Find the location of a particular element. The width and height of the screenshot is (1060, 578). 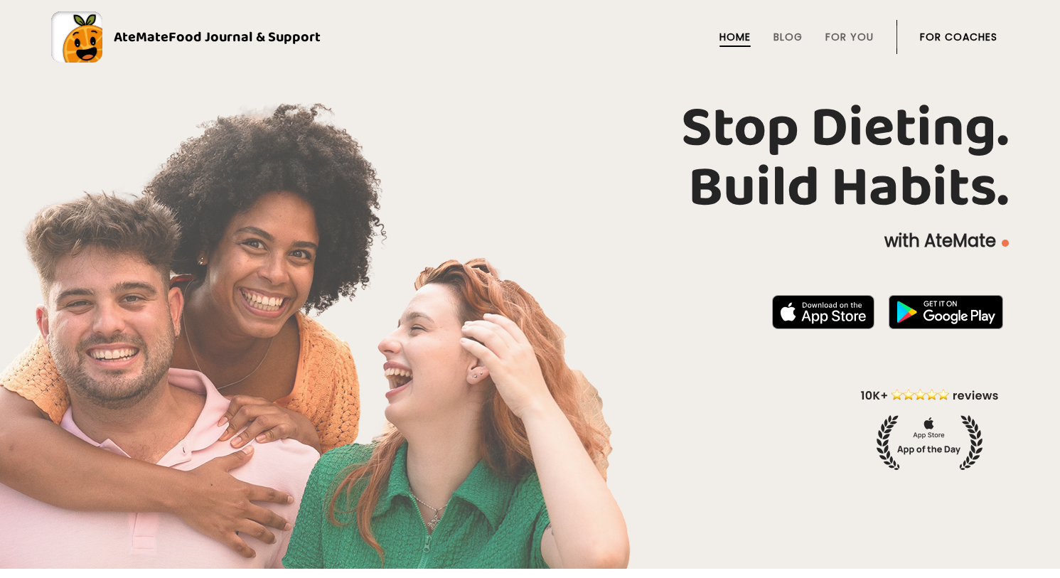

div: AteMate is located at coordinates (211, 37).